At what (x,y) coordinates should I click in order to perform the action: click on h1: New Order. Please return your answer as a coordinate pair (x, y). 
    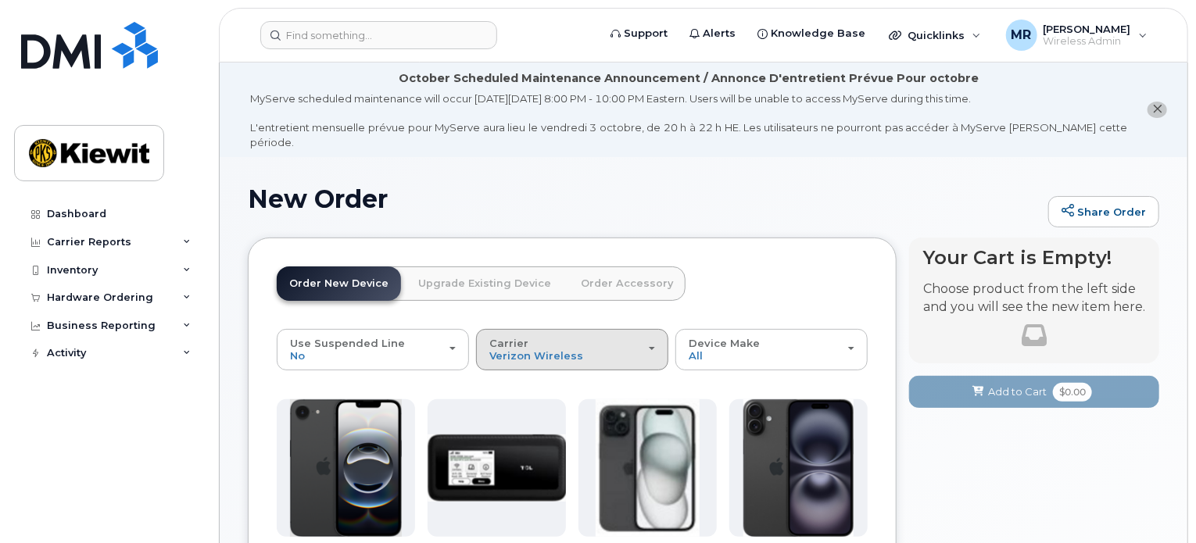
    Looking at the image, I should click on (644, 199).